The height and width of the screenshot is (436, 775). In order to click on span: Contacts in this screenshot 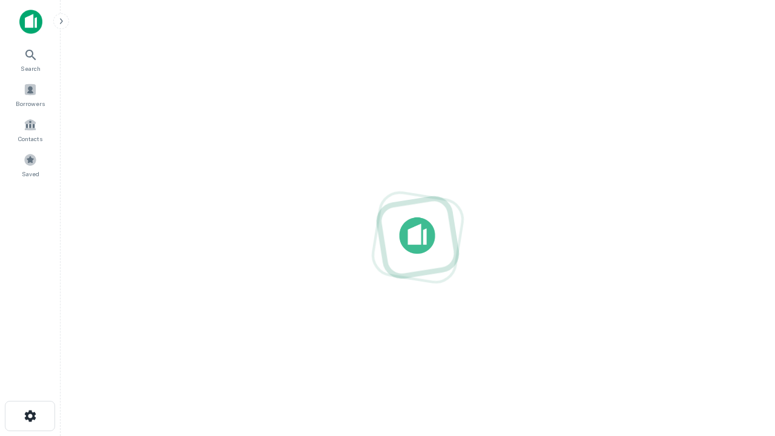, I will do `click(30, 139)`.